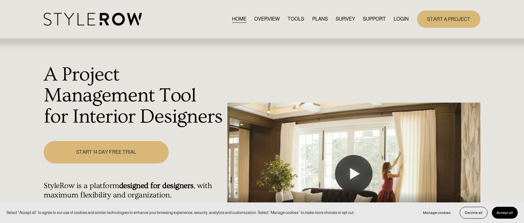  What do you see at coordinates (505, 213) in the screenshot?
I see `button: Accept all` at bounding box center [505, 213].